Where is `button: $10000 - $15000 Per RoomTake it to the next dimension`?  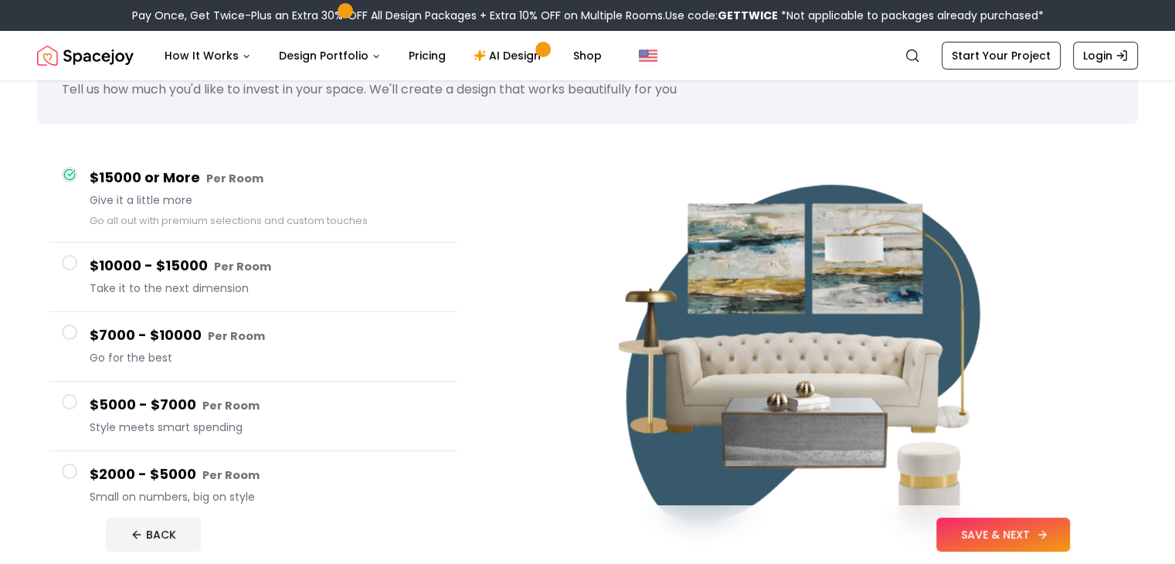 button: $10000 - $15000 Per RoomTake it to the next dimension is located at coordinates (253, 277).